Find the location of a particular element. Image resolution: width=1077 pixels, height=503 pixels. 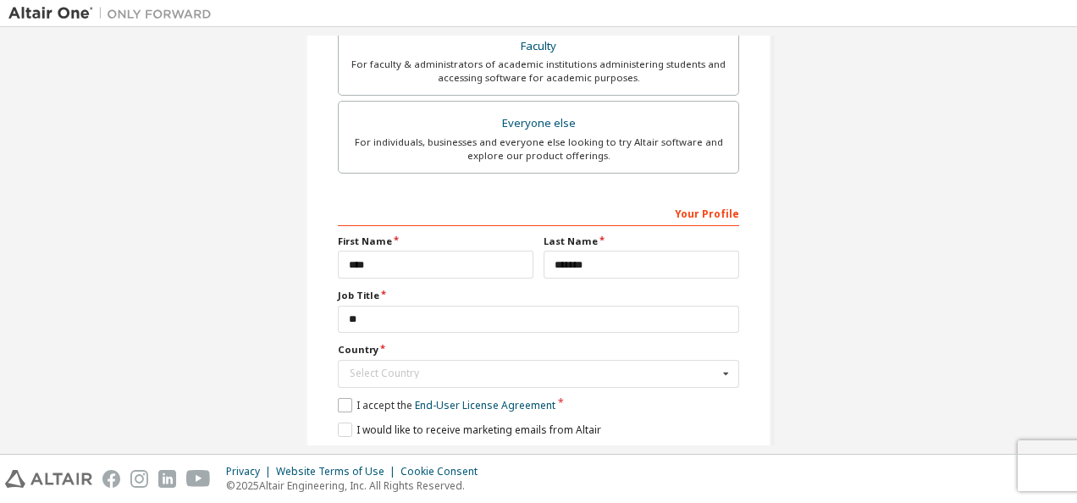

label: I accept the is located at coordinates (446, 405).